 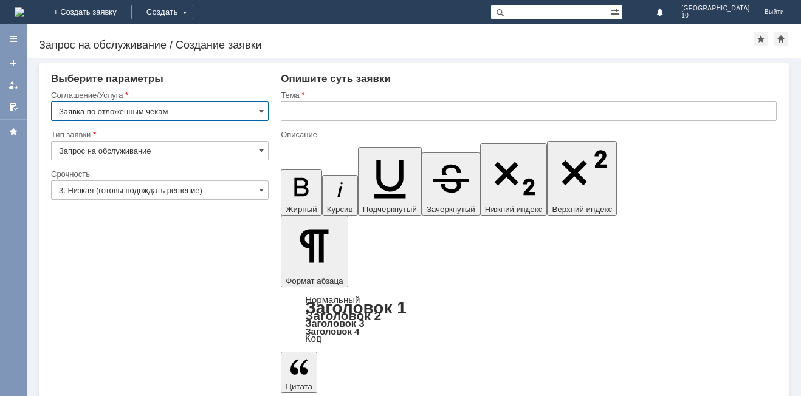 What do you see at coordinates (343, 315) in the screenshot?
I see `a: Заголовок 2` at bounding box center [343, 315].